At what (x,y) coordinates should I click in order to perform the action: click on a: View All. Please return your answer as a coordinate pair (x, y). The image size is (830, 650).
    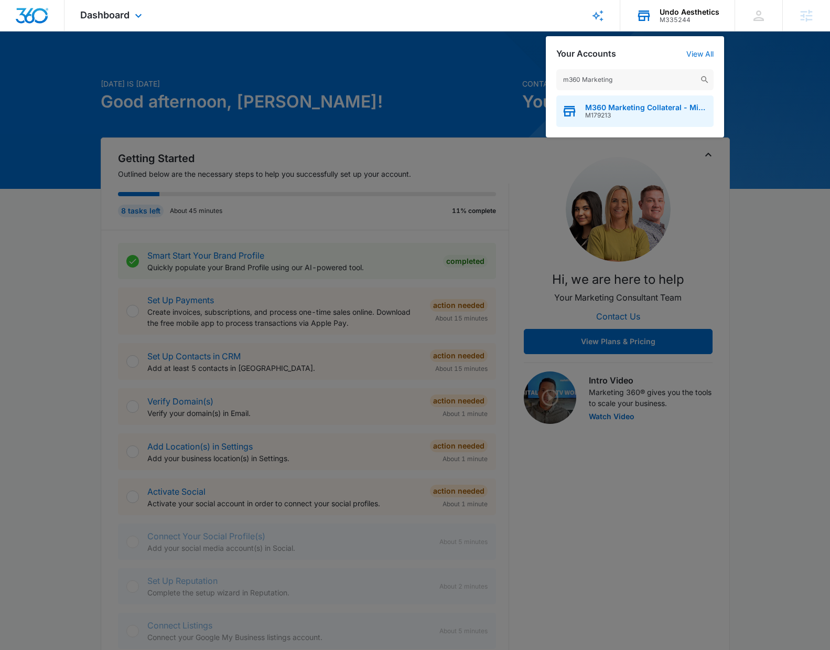
    Looking at the image, I should click on (700, 54).